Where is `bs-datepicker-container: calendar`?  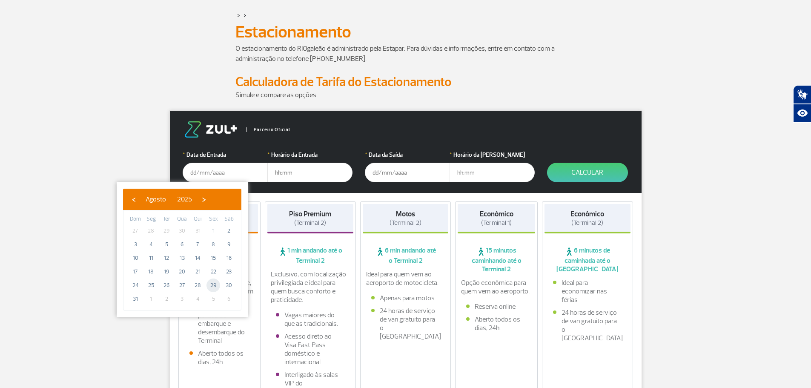 bs-datepicker-container: calendar is located at coordinates (182, 249).